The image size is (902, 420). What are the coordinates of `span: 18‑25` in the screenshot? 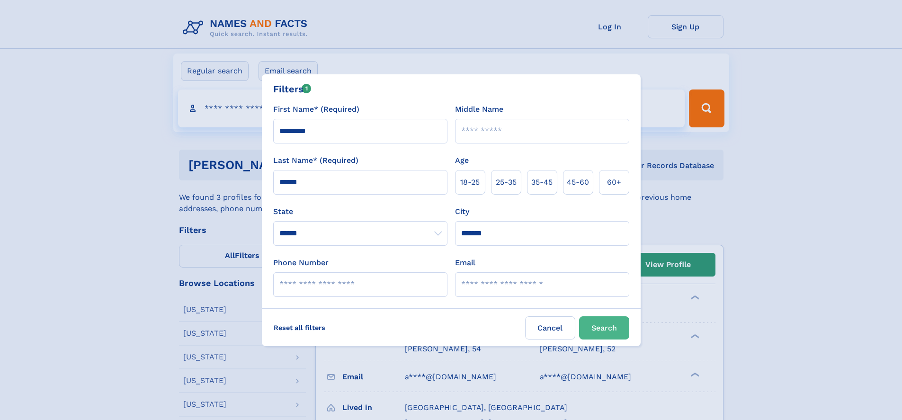 It's located at (469, 182).